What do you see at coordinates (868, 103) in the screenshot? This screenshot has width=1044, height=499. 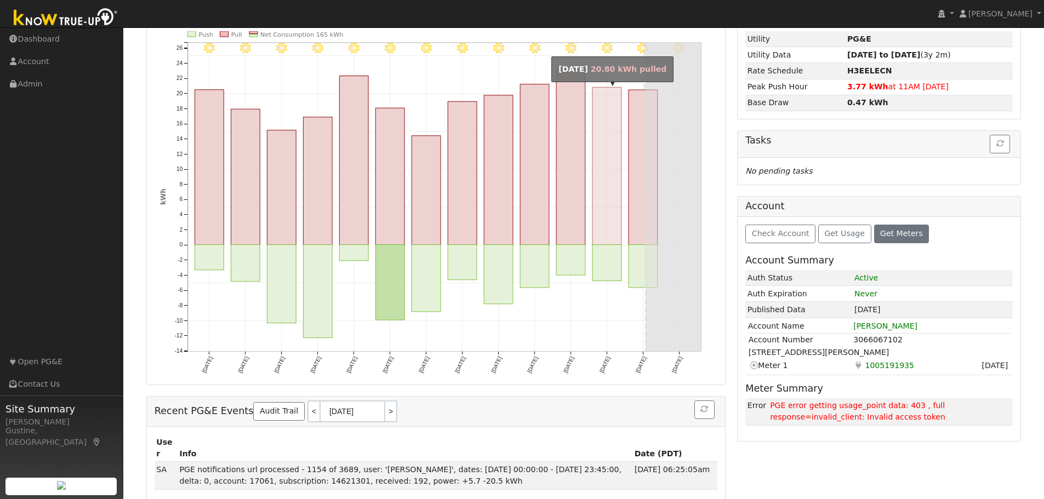 I see `strong: 0.47 kWh` at bounding box center [868, 103].